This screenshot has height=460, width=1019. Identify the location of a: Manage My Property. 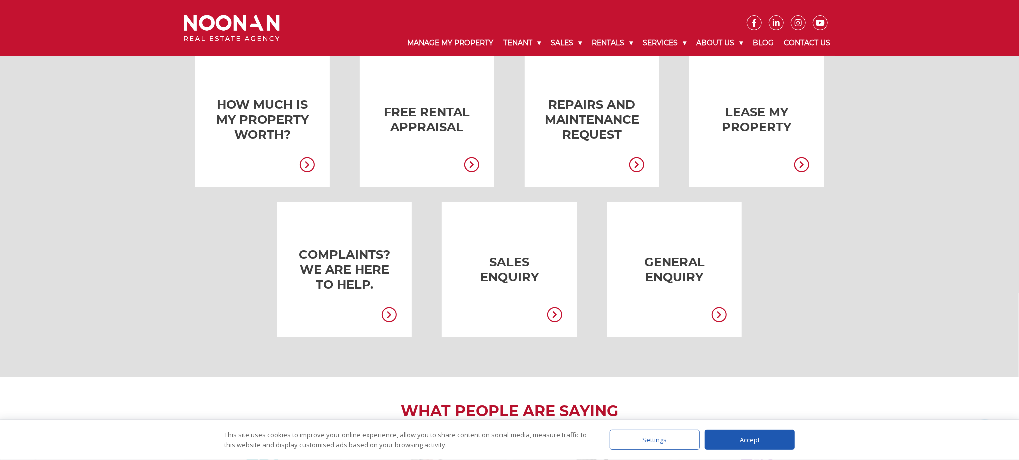
(450, 43).